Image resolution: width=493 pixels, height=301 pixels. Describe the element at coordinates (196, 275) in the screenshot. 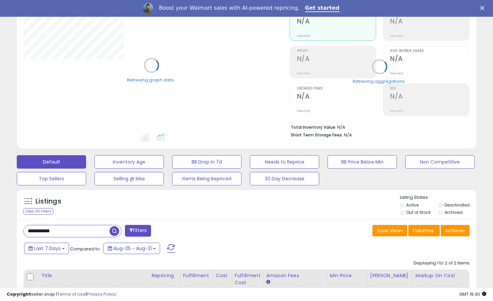

I see `div: Fulfillment` at that location.